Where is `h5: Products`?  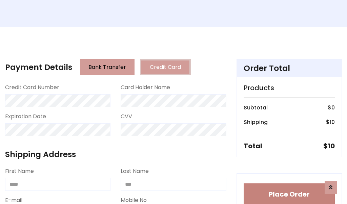 h5: Products is located at coordinates (289, 88).